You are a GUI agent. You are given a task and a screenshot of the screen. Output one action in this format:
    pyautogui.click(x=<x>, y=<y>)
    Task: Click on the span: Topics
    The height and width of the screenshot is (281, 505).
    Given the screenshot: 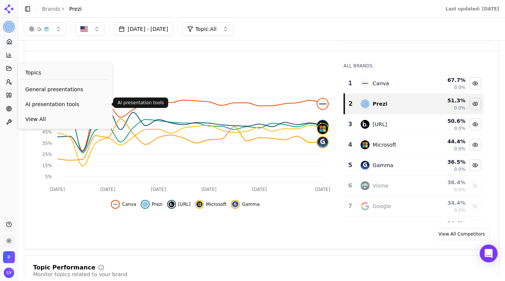 What is the action you would take?
    pyautogui.click(x=33, y=73)
    